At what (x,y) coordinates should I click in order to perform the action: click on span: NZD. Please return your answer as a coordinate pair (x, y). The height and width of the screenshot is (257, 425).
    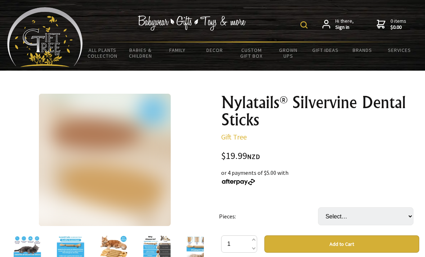
    Looking at the image, I should click on (253, 156).